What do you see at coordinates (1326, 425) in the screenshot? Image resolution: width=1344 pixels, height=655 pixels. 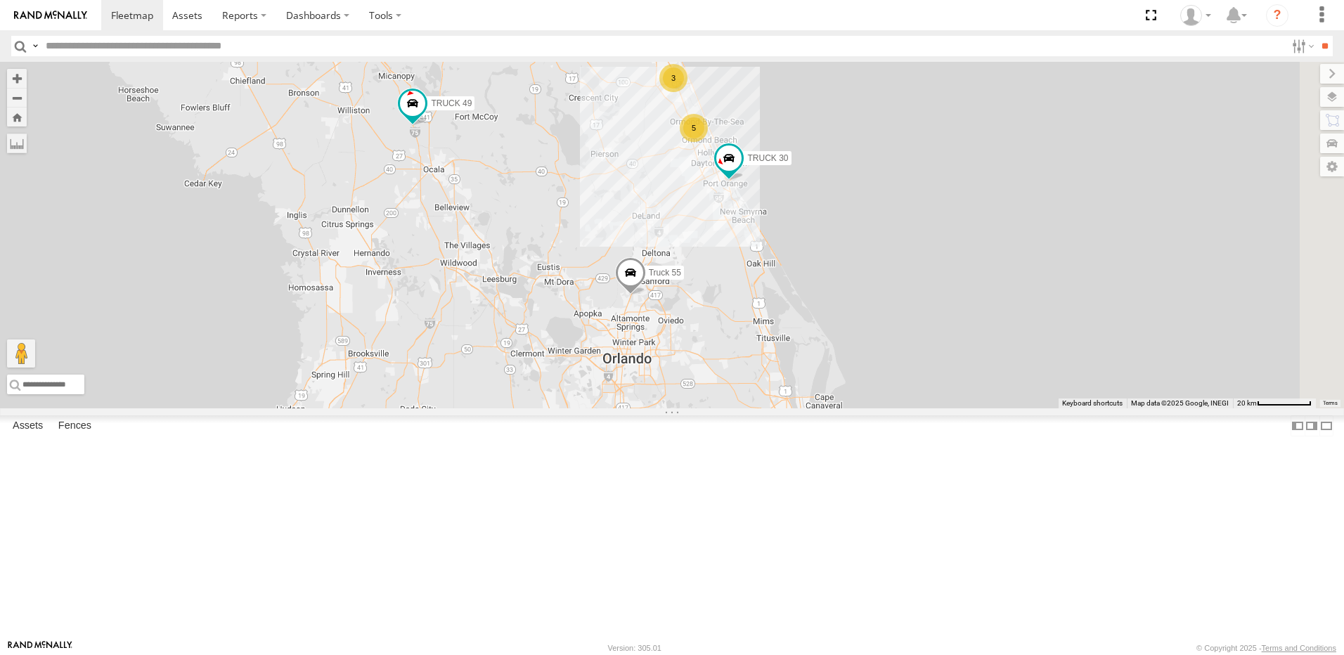 I see `label: Hide Summary Table` at bounding box center [1326, 425].